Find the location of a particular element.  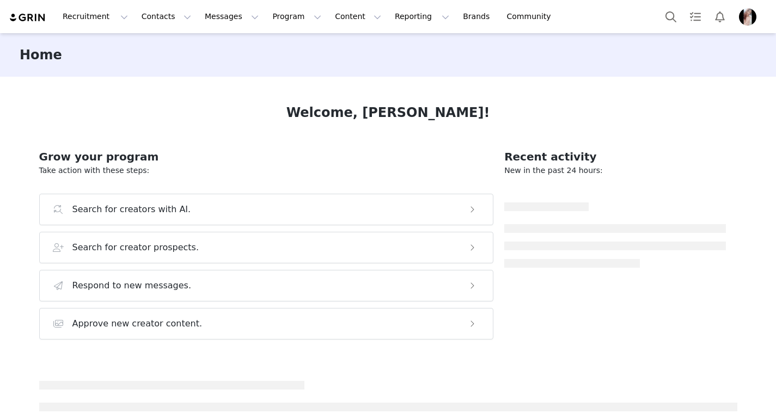

h2: Grow your program is located at coordinates (266, 157).